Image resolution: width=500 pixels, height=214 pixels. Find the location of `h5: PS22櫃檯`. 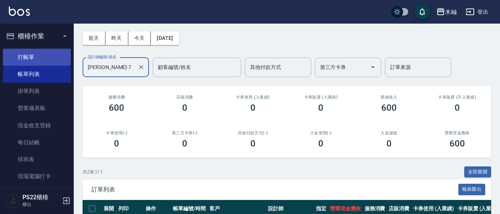

h5: PS22櫃檯 is located at coordinates (41, 197).